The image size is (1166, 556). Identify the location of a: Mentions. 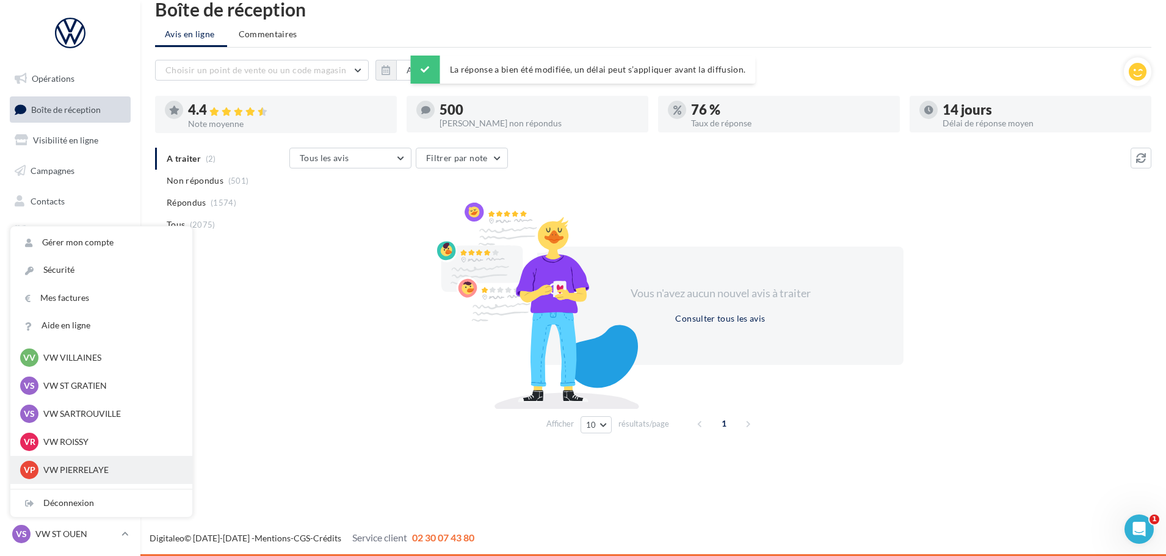
(272, 538).